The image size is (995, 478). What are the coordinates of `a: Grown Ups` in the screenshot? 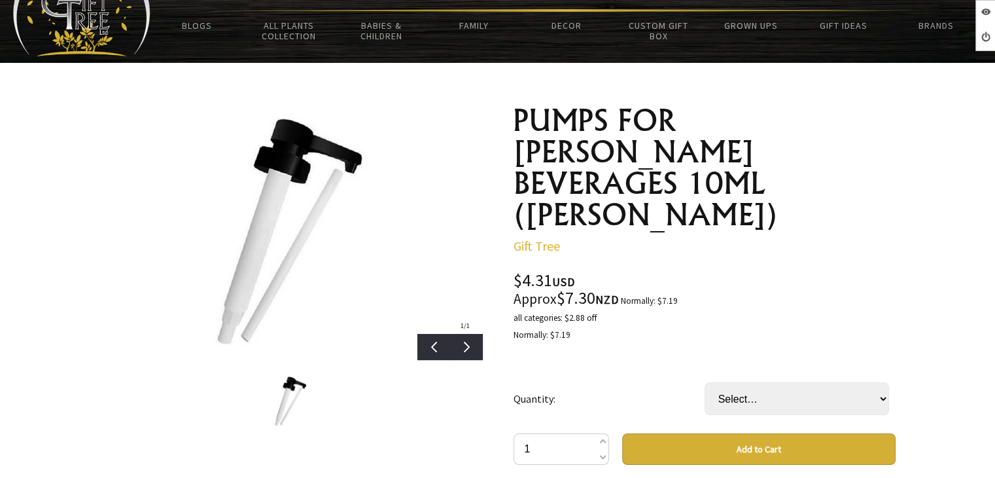 It's located at (751, 26).